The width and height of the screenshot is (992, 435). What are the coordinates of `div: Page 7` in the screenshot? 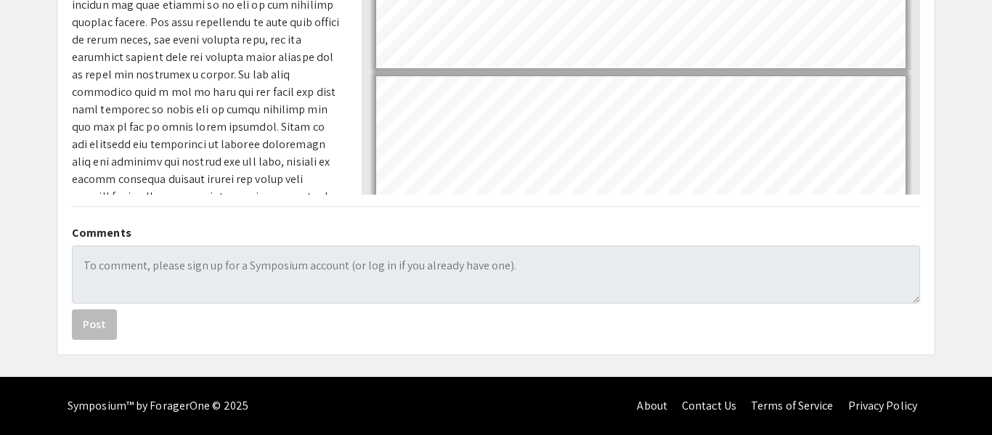 It's located at (640, 225).